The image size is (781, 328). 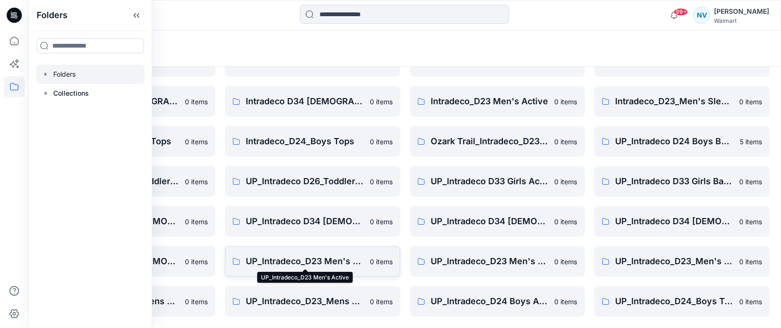 I want to click on a: UP_Intradeco D26_Toddler Girls0 items, so click(x=312, y=181).